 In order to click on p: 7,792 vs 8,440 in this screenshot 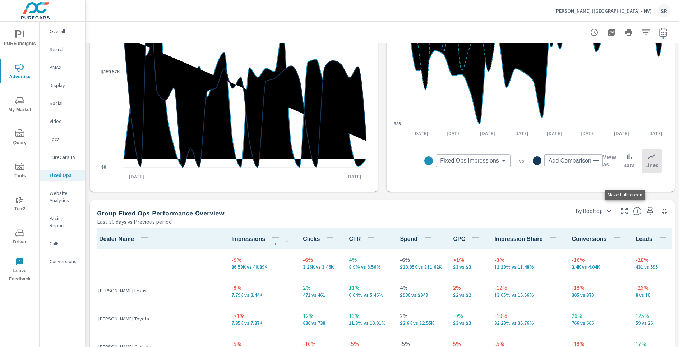, I will do `click(261, 295)`.